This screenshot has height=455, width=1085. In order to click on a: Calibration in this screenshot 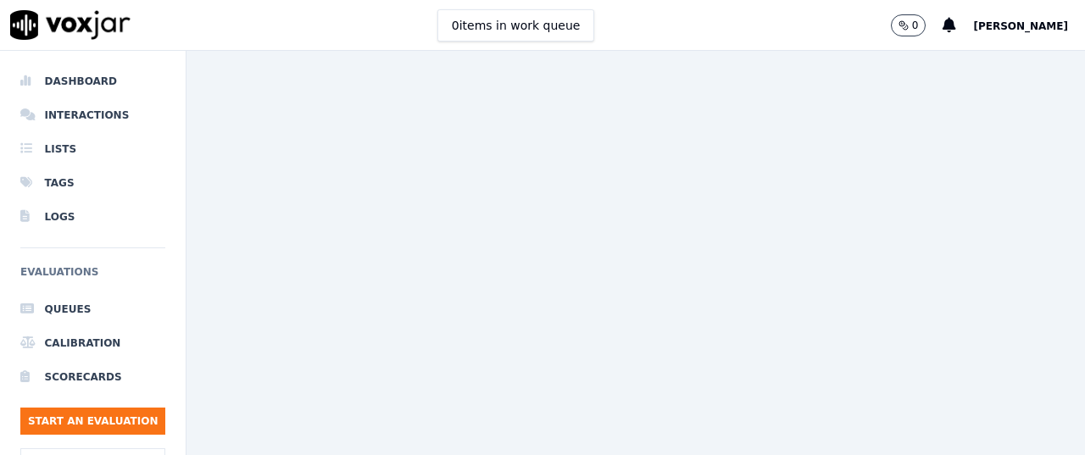, I will do `click(92, 343)`.